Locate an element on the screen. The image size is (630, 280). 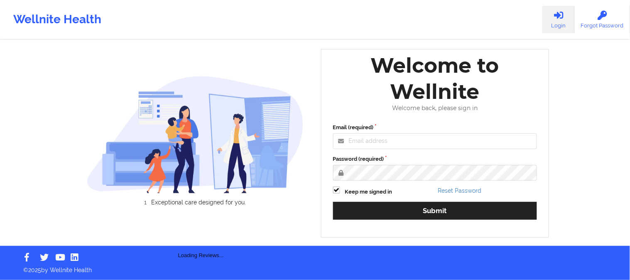
a: Reset Password is located at coordinates (460, 191).